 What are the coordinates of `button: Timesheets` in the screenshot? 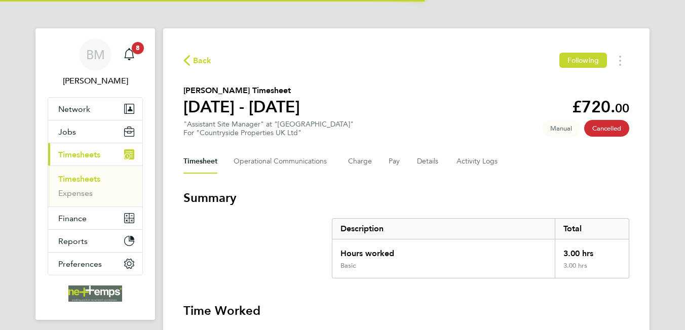 It's located at (95, 155).